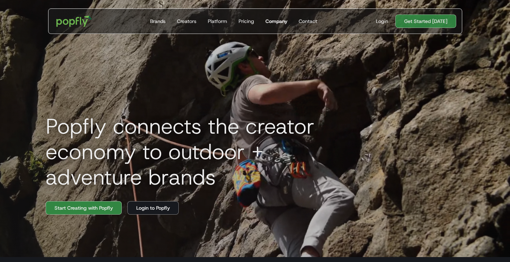 Image resolution: width=510 pixels, height=262 pixels. What do you see at coordinates (382, 21) in the screenshot?
I see `div: Login` at bounding box center [382, 21].